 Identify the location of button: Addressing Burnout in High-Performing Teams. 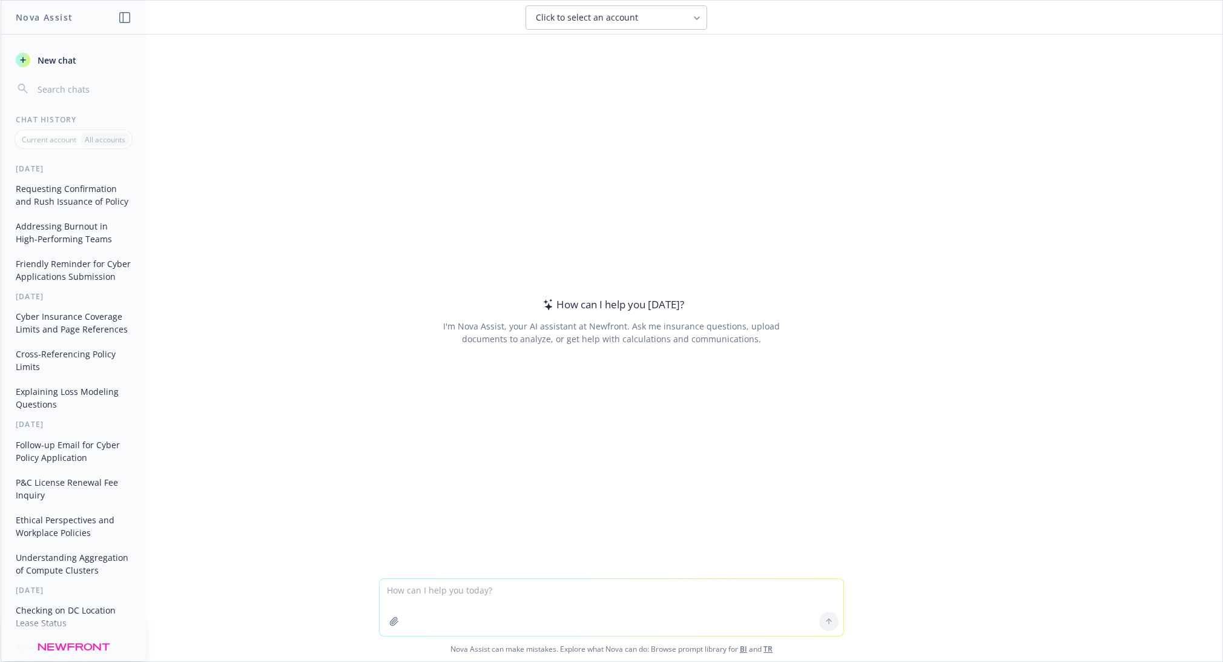
(73, 232).